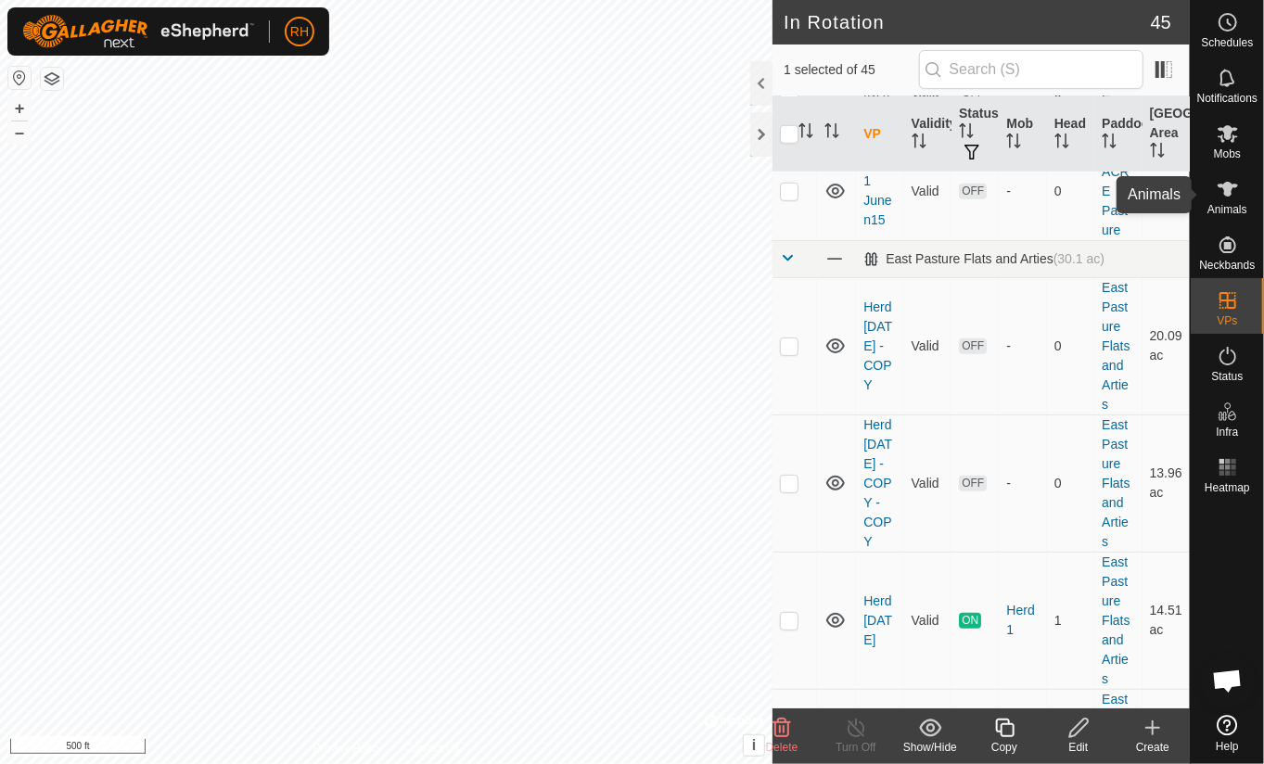  I want to click on div: Herd 1, so click(1022, 620).